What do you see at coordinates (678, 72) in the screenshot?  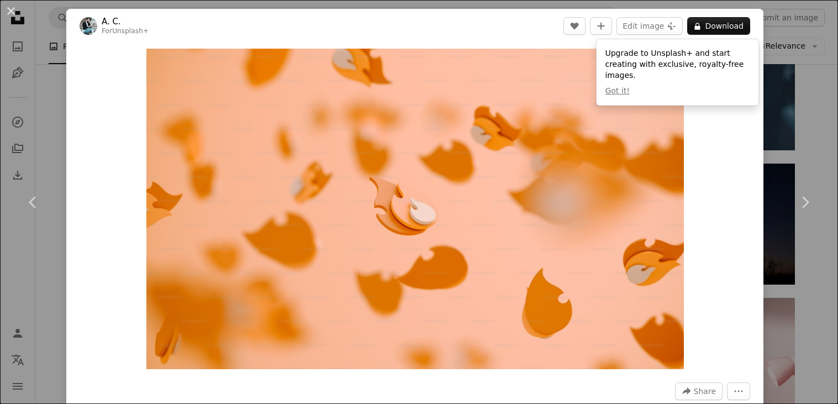 I see `div: Upgrade to Unsplash+ and start creating with exclusive, royalty-free images.` at bounding box center [678, 72].